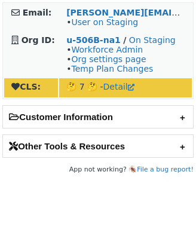 This screenshot has width=196, height=245. What do you see at coordinates (152, 40) in the screenshot?
I see `a: On Staging` at bounding box center [152, 40].